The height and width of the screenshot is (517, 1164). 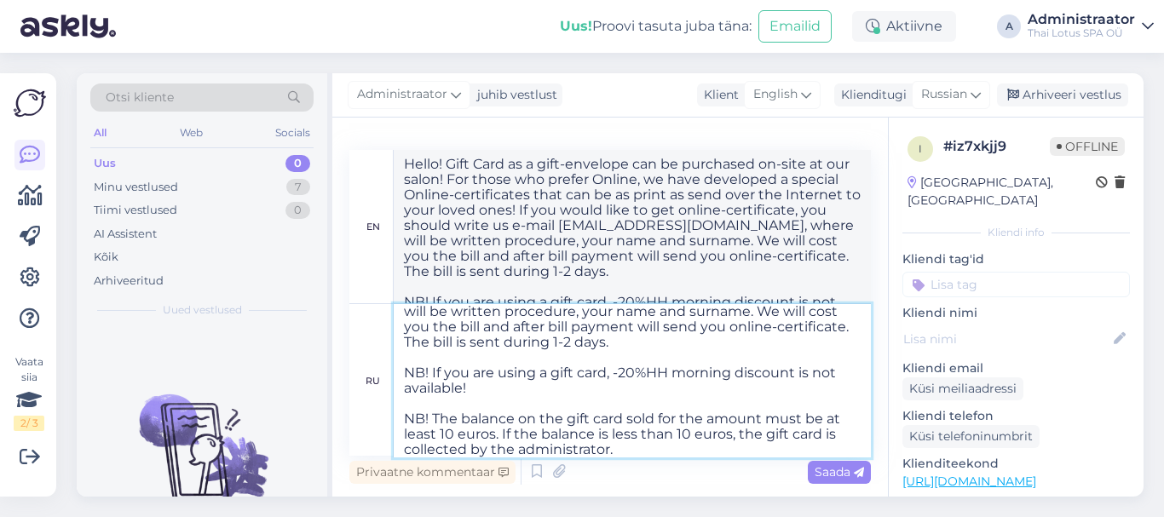 What do you see at coordinates (576, 26) in the screenshot?
I see `b: Uus!` at bounding box center [576, 26].